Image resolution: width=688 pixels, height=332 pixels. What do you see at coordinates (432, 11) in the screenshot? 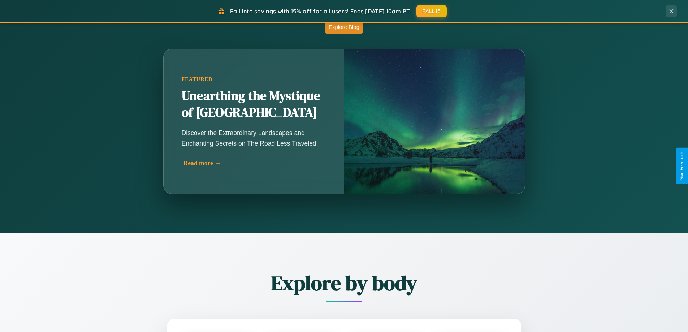
I see `button: FALL15` at bounding box center [432, 11].